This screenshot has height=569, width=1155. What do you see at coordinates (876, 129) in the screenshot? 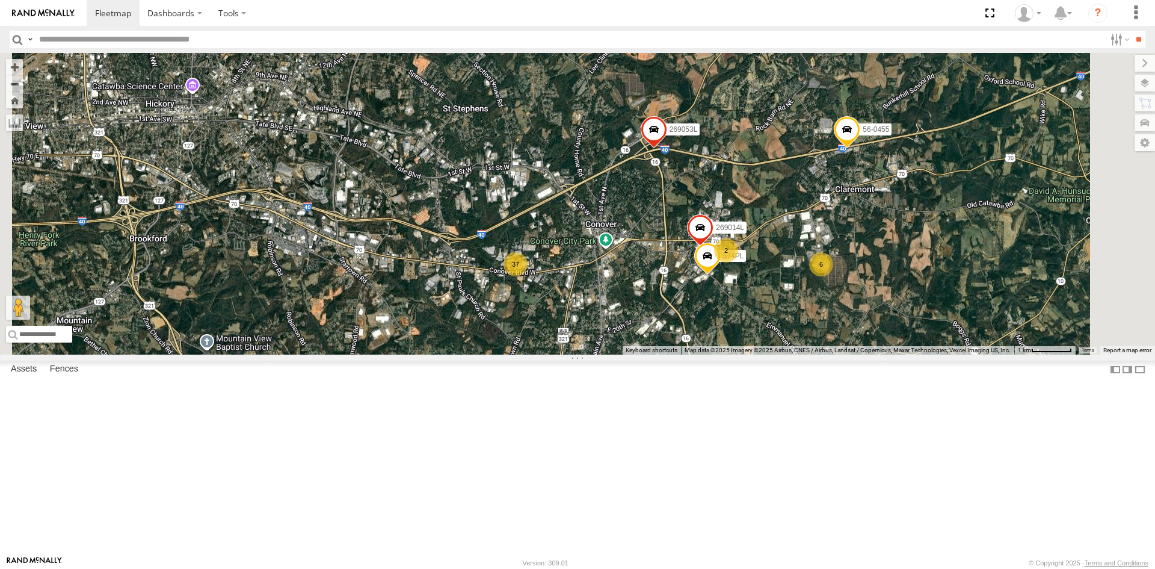
I see `span: 56-0455` at bounding box center [876, 129].